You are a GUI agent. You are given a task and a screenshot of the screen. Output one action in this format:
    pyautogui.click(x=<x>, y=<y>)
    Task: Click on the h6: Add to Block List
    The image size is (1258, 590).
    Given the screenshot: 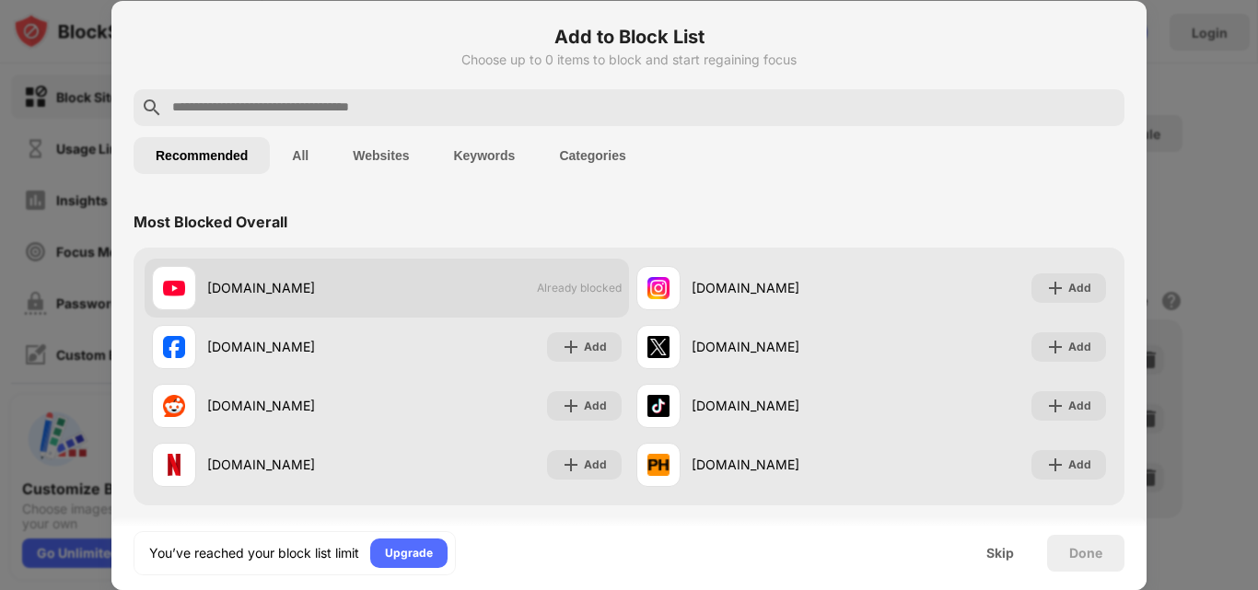 What is the action you would take?
    pyautogui.click(x=629, y=37)
    